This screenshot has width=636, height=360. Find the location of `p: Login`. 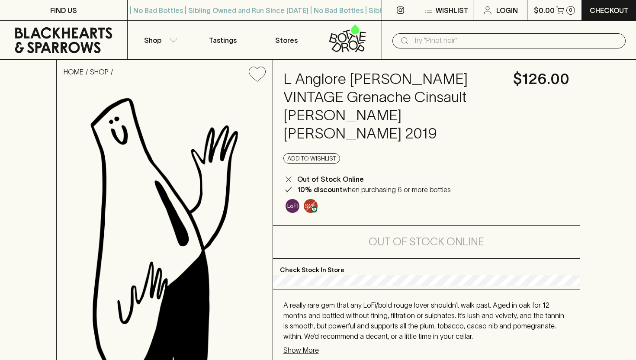

p: Login is located at coordinates (507, 10).